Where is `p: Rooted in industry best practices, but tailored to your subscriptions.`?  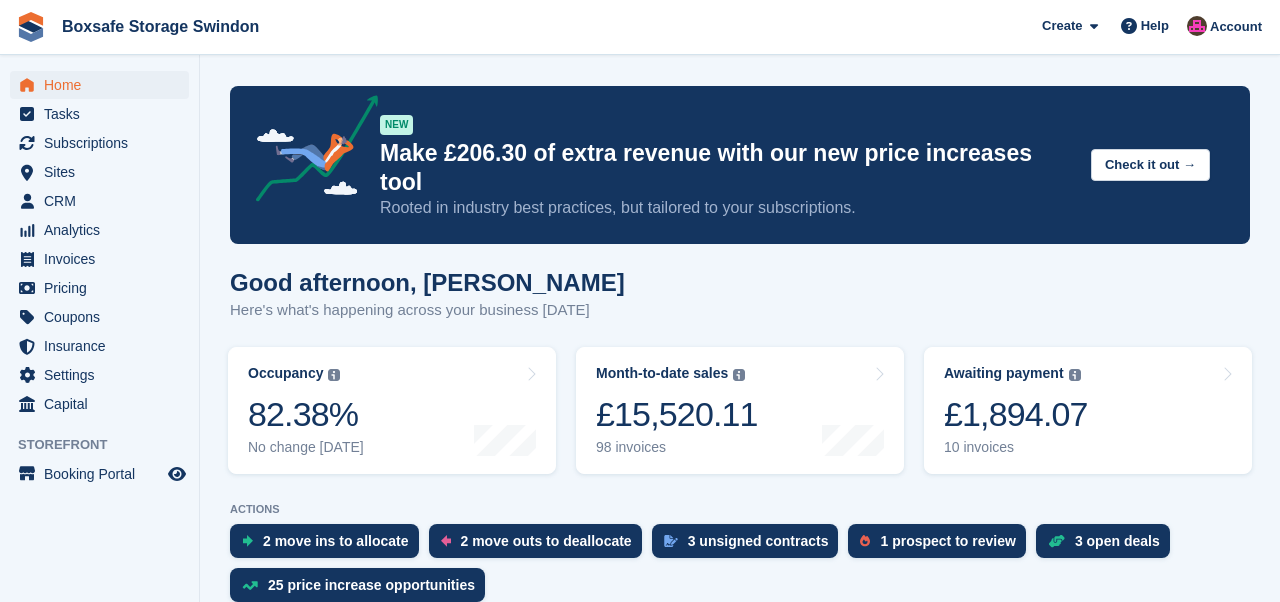 p: Rooted in industry best practices, but tailored to your subscriptions. is located at coordinates (727, 208).